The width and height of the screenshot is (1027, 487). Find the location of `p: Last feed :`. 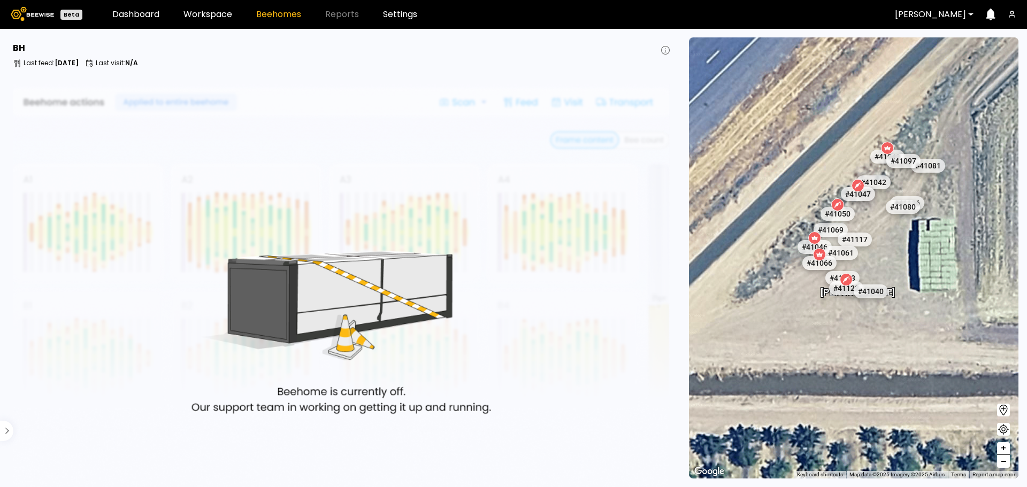

p: Last feed : is located at coordinates (51, 63).